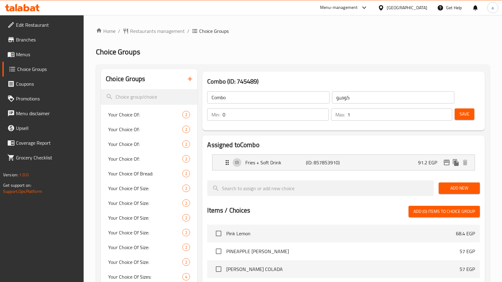  I want to click on a: Choice Groups, so click(43, 69).